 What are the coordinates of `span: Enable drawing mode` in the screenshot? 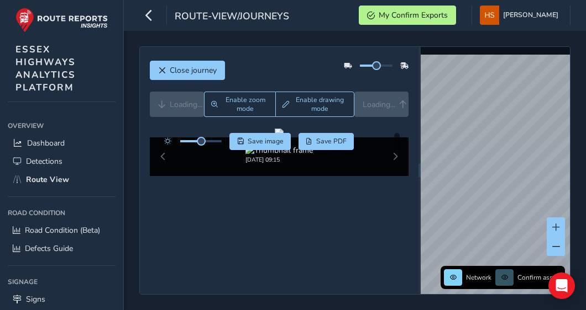 It's located at (319, 104).